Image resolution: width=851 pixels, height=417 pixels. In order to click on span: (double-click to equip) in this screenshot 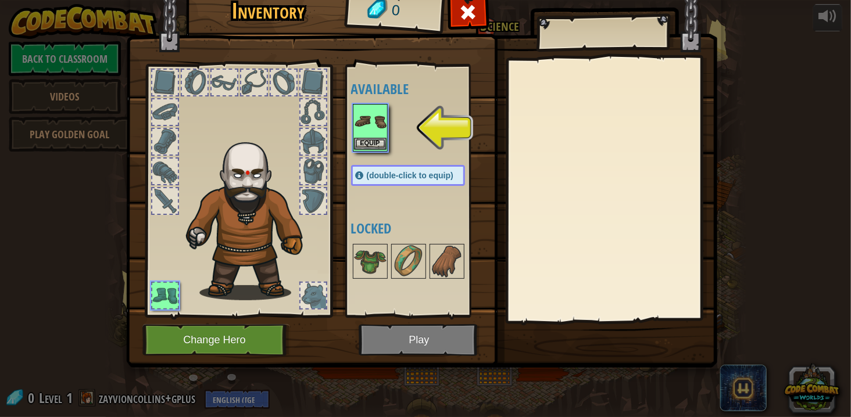, I will do `click(410, 175)`.